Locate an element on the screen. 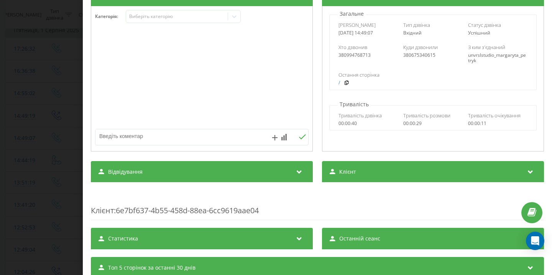 Image resolution: width=552 pixels, height=275 pixels. span: Тривалість дзвінка is located at coordinates (360, 115).